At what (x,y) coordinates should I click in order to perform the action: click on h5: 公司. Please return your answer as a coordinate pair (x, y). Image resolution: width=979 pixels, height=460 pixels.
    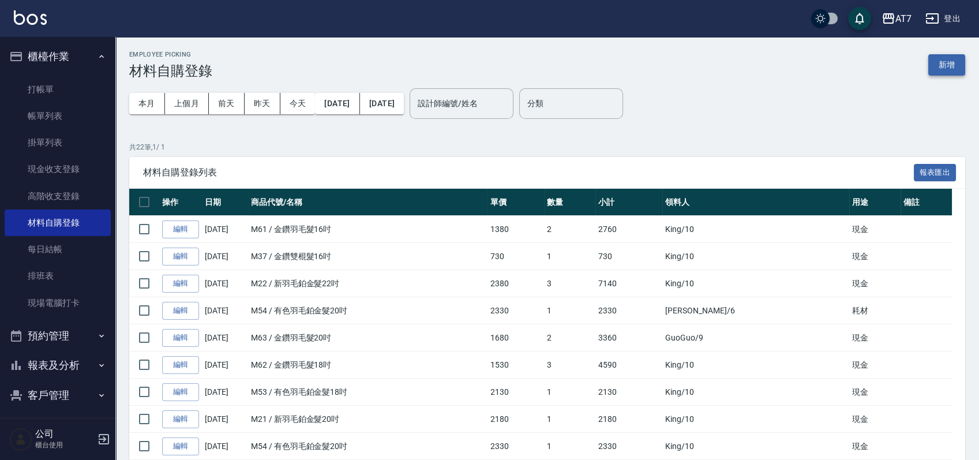
    Looking at the image, I should click on (65, 434).